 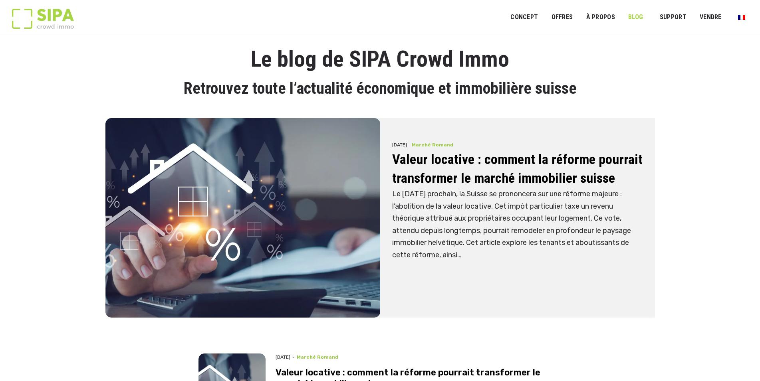 I want to click on a: Valeur locative : comment la réforme pourrait transformer le marché immobilier suisse, so click(x=517, y=169).